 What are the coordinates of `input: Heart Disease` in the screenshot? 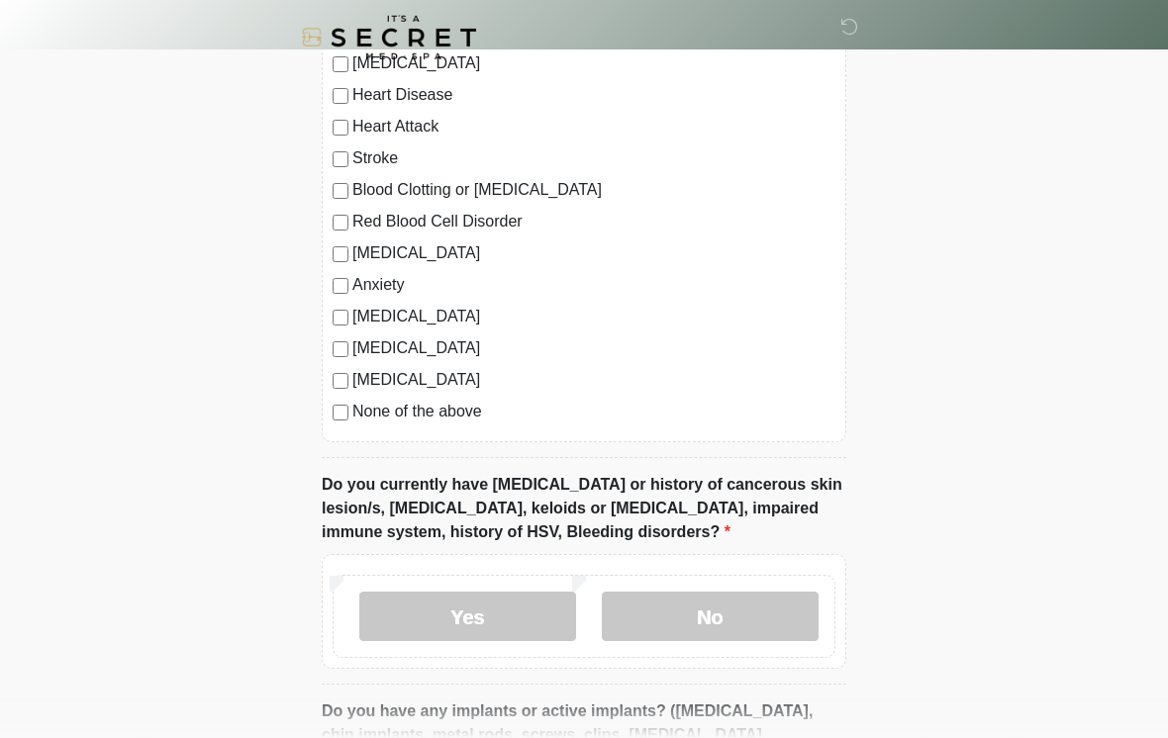 It's located at (340, 96).